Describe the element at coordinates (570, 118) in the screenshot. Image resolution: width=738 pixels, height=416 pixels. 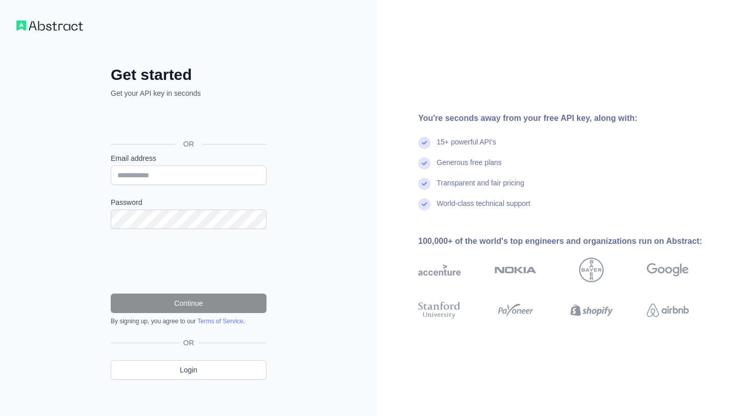
I see `div: You're seconds away from your free API key, along with:` at that location.